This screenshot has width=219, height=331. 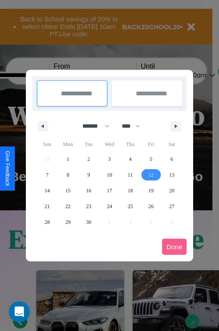 I want to click on span: 20, so click(x=172, y=191).